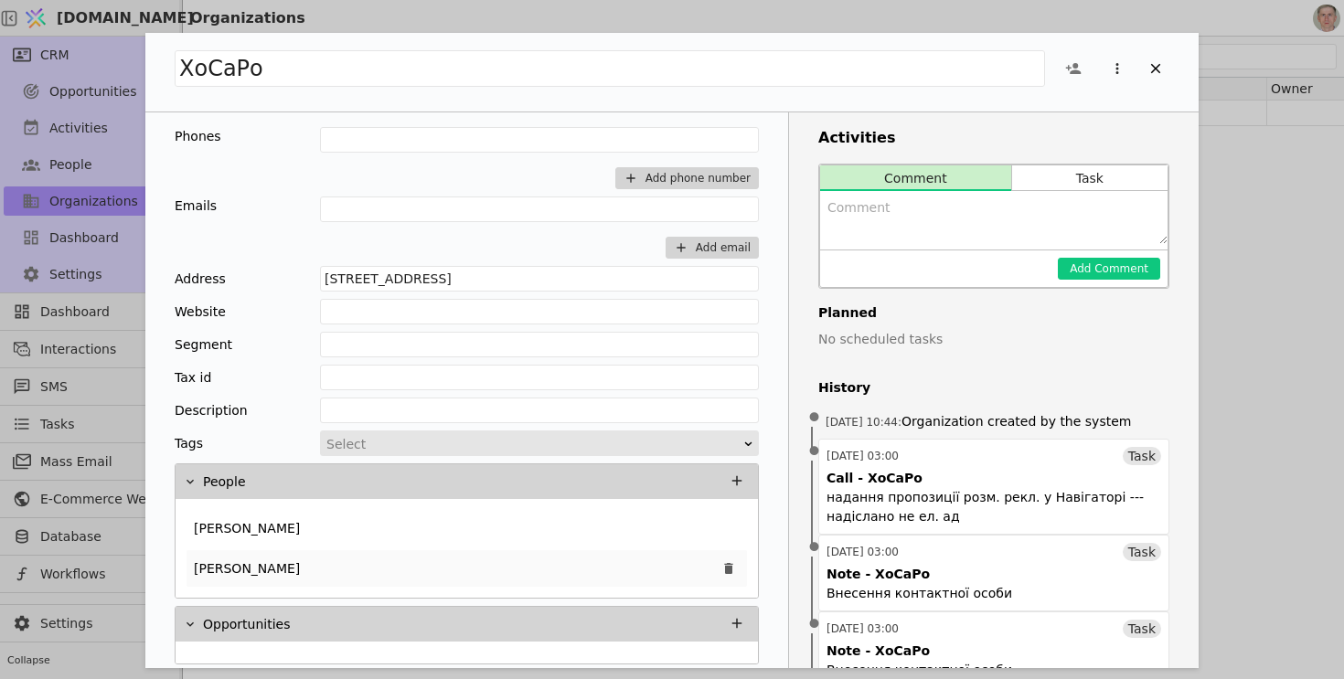 The height and width of the screenshot is (679, 1344). I want to click on h4: Planned, so click(994, 313).